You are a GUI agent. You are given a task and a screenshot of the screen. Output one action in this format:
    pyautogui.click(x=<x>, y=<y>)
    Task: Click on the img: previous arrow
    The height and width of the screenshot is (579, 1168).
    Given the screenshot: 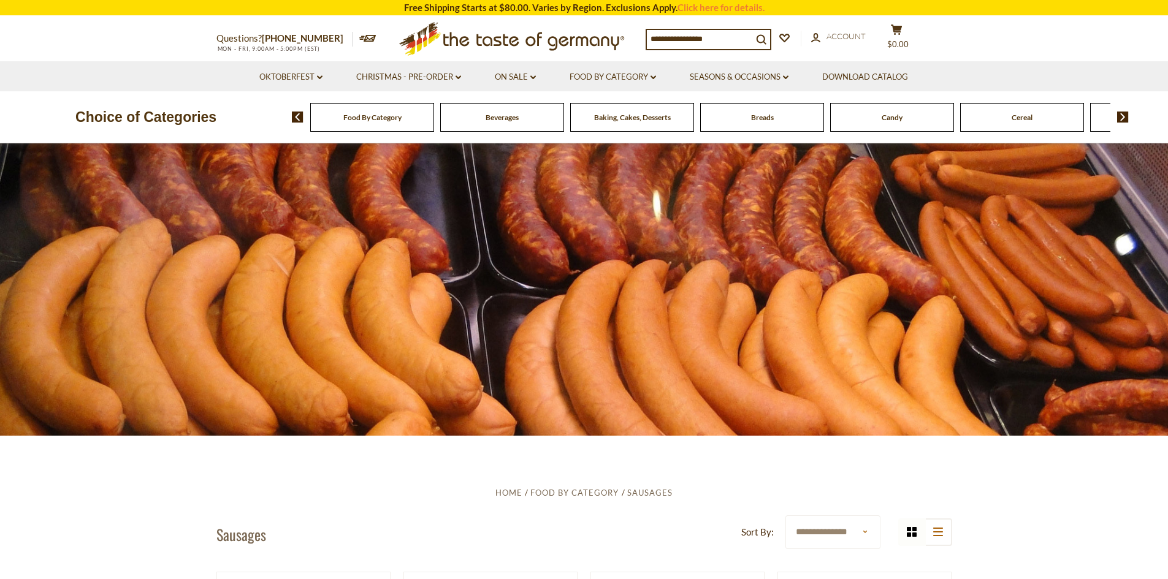 What is the action you would take?
    pyautogui.click(x=297, y=117)
    